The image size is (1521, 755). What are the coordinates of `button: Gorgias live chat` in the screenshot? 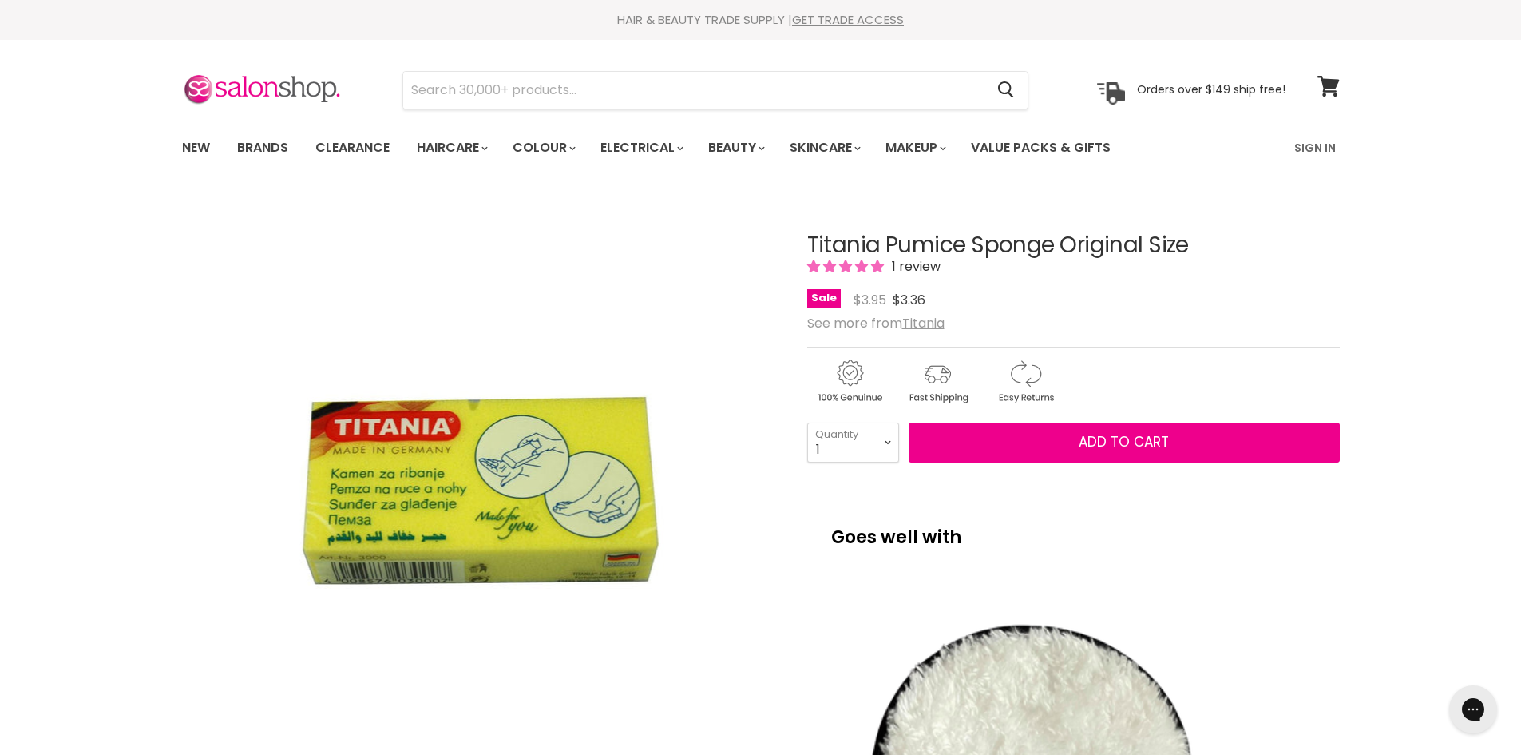 It's located at (32, 30).